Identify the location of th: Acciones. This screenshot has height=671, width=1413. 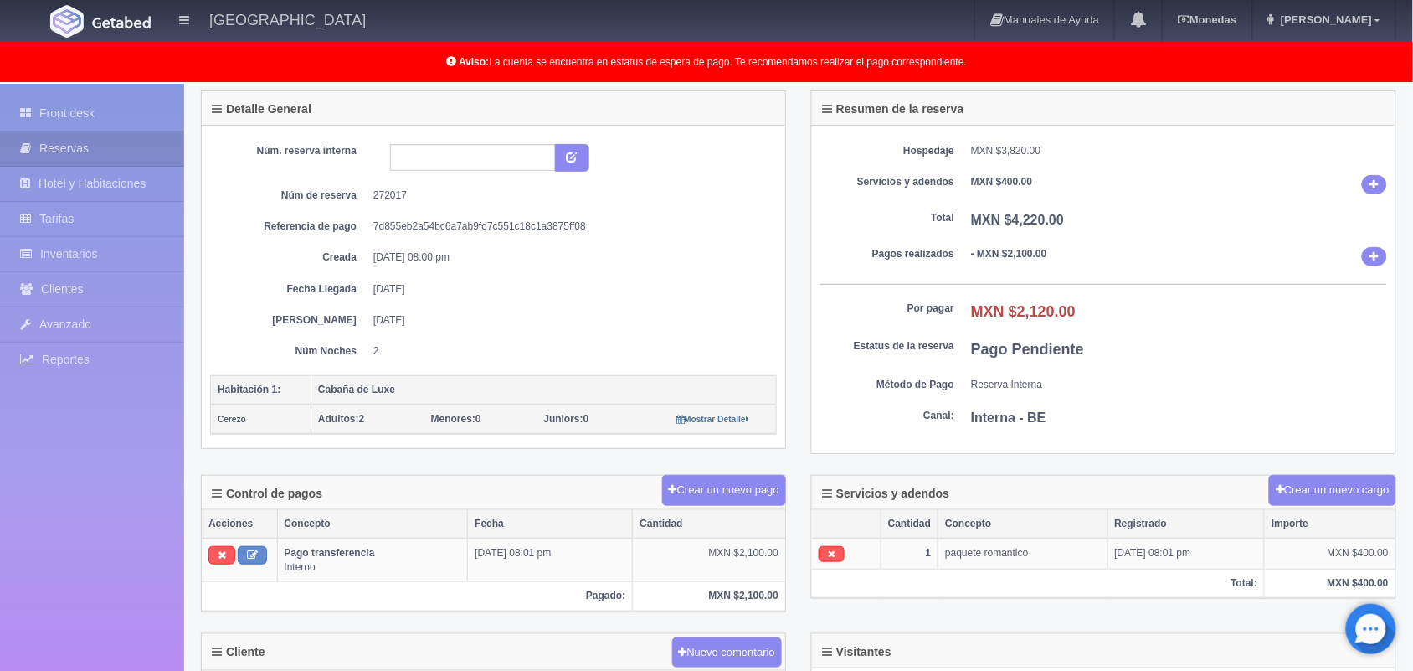
(239, 524).